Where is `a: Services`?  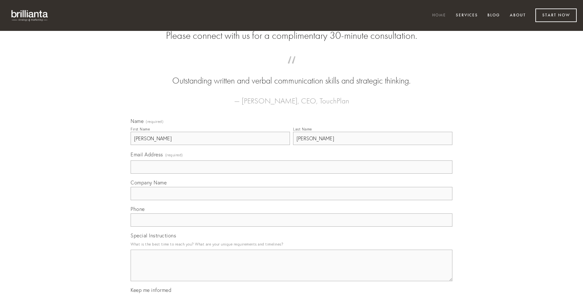
a: Services is located at coordinates (467, 15).